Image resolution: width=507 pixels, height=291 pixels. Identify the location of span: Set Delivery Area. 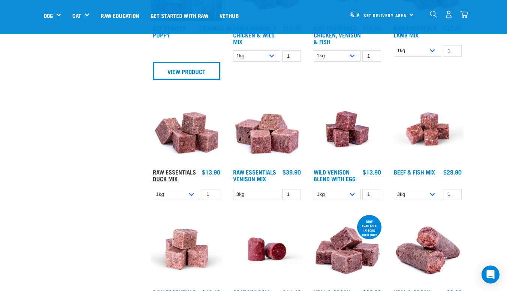
(385, 15).